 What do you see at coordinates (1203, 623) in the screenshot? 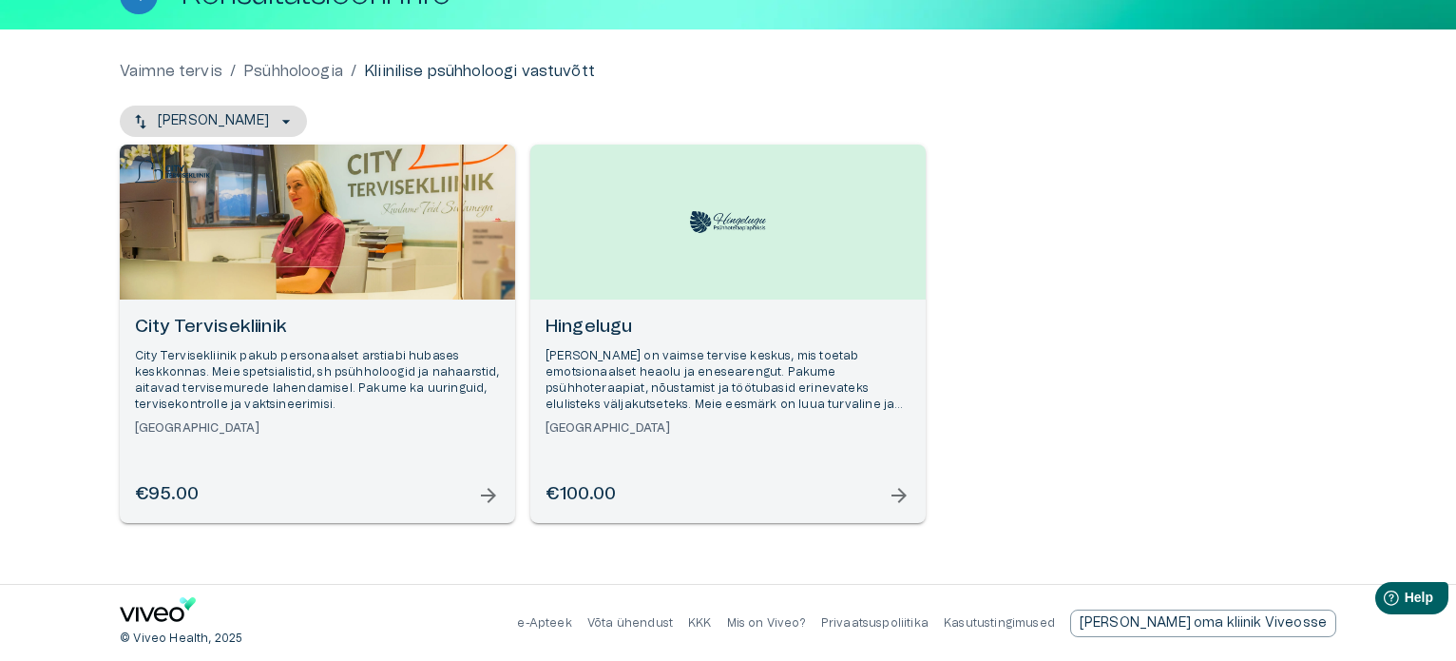
I see `a: Send email to partnership request to viveo` at bounding box center [1203, 623].